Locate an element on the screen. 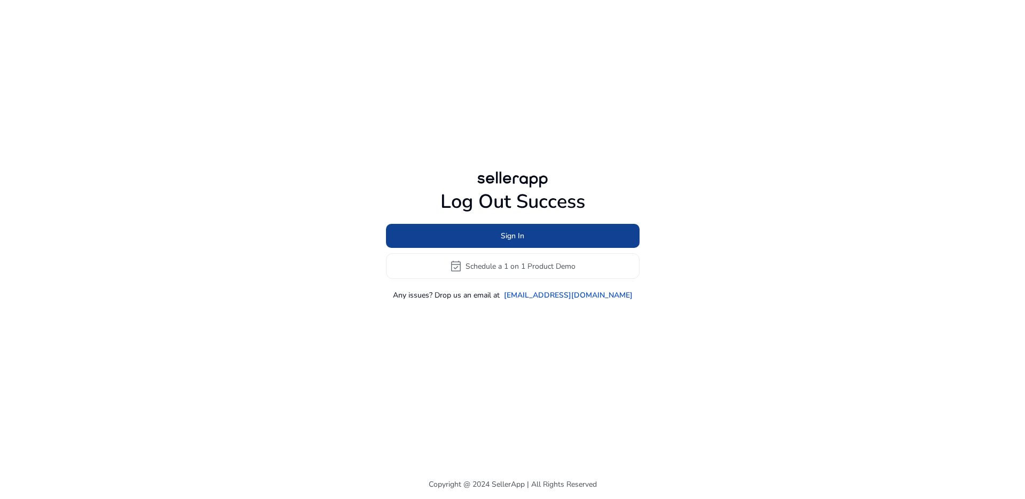 This screenshot has height=499, width=1025. button: event_availableSchedule a 1 on 1 Product Demo is located at coordinates (512, 266).